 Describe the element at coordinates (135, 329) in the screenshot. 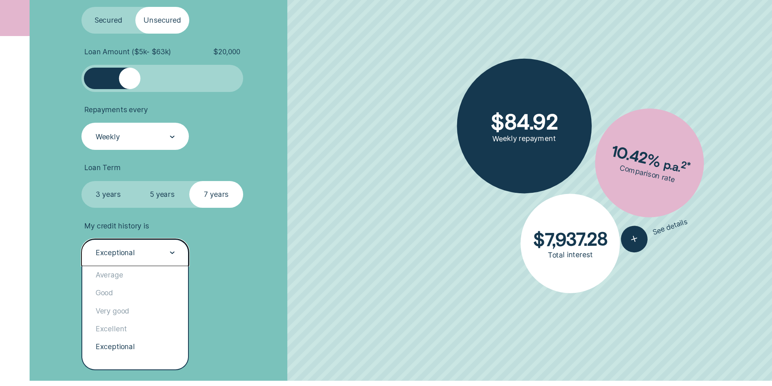

I see `div: Excellent` at that location.